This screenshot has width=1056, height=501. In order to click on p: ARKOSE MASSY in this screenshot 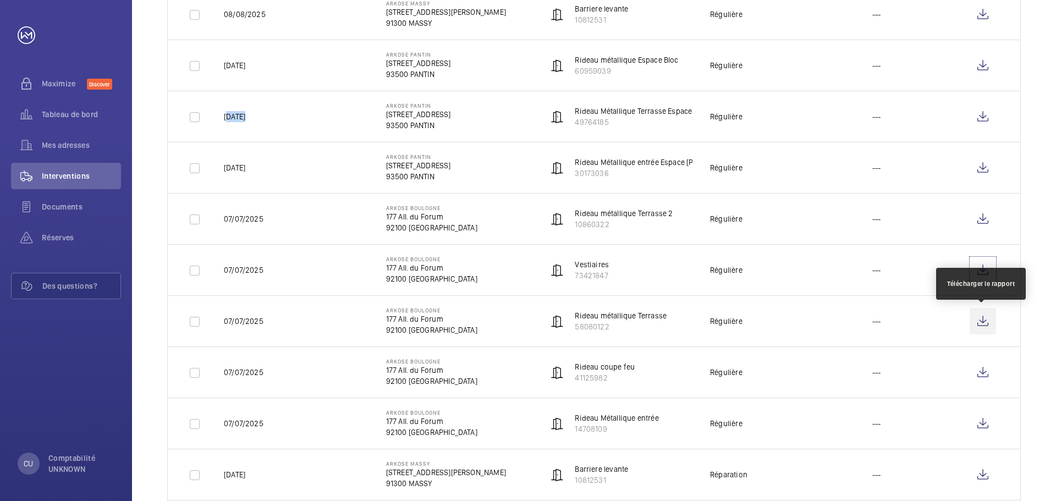, I will do `click(446, 464)`.